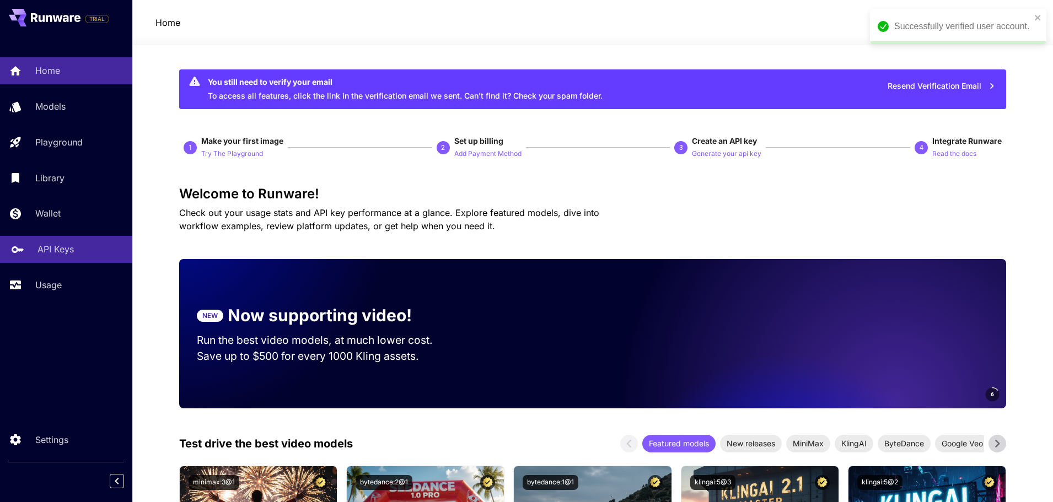 This screenshot has width=1053, height=502. Describe the element at coordinates (117, 481) in the screenshot. I see `button: Collapse sidebar` at that location.